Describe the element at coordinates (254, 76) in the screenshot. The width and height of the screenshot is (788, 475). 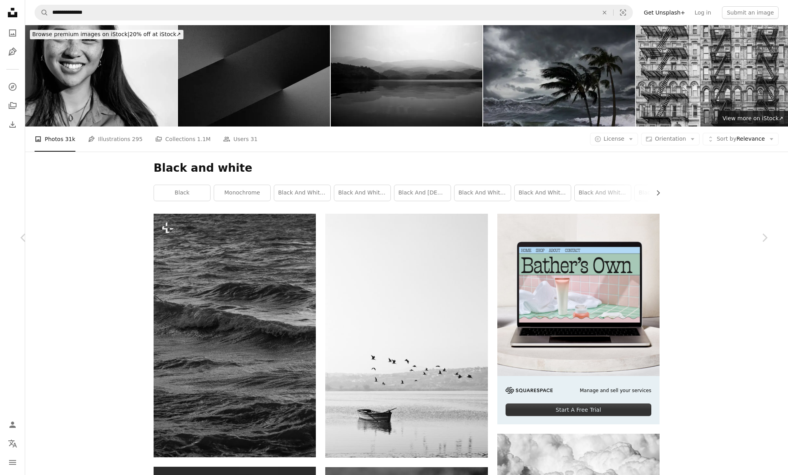
I see `img: Black white dark grey abstract background. Geometric. Line stripe triangle angle diagonal 3d. Gra...` at that location.